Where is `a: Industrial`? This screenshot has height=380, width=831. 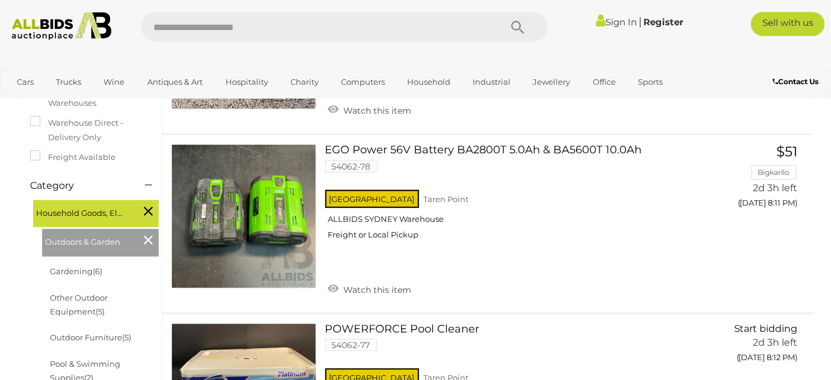 a: Industrial is located at coordinates (492, 82).